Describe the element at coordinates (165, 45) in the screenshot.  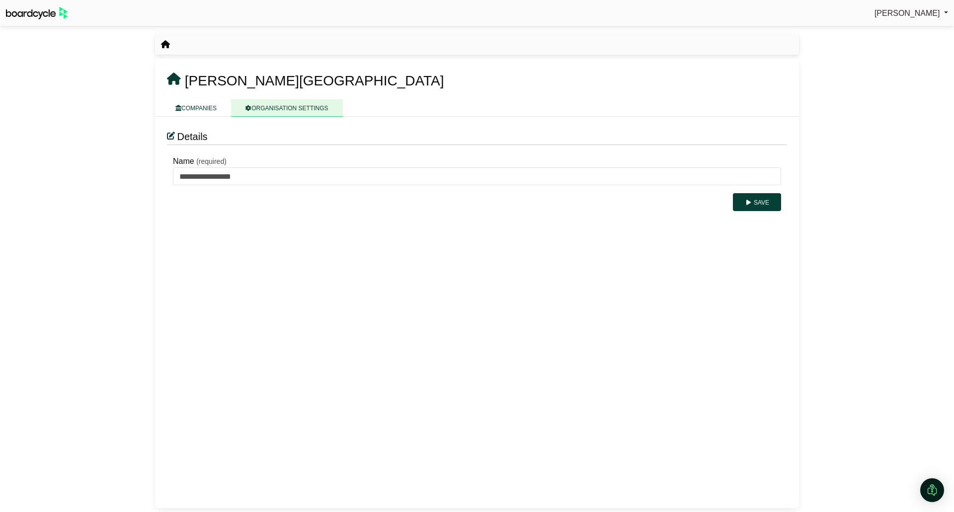
I see `nav: breadcrumb` at that location.